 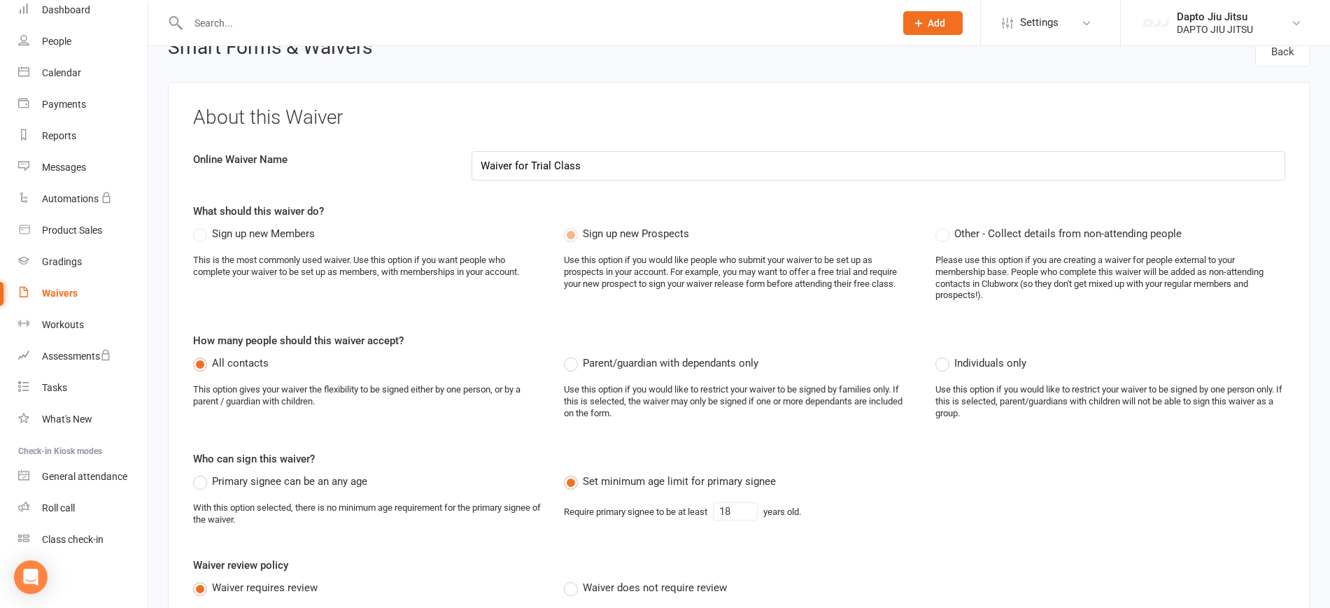 What do you see at coordinates (83, 476) in the screenshot?
I see `a: General attendance kiosk mode` at bounding box center [83, 476].